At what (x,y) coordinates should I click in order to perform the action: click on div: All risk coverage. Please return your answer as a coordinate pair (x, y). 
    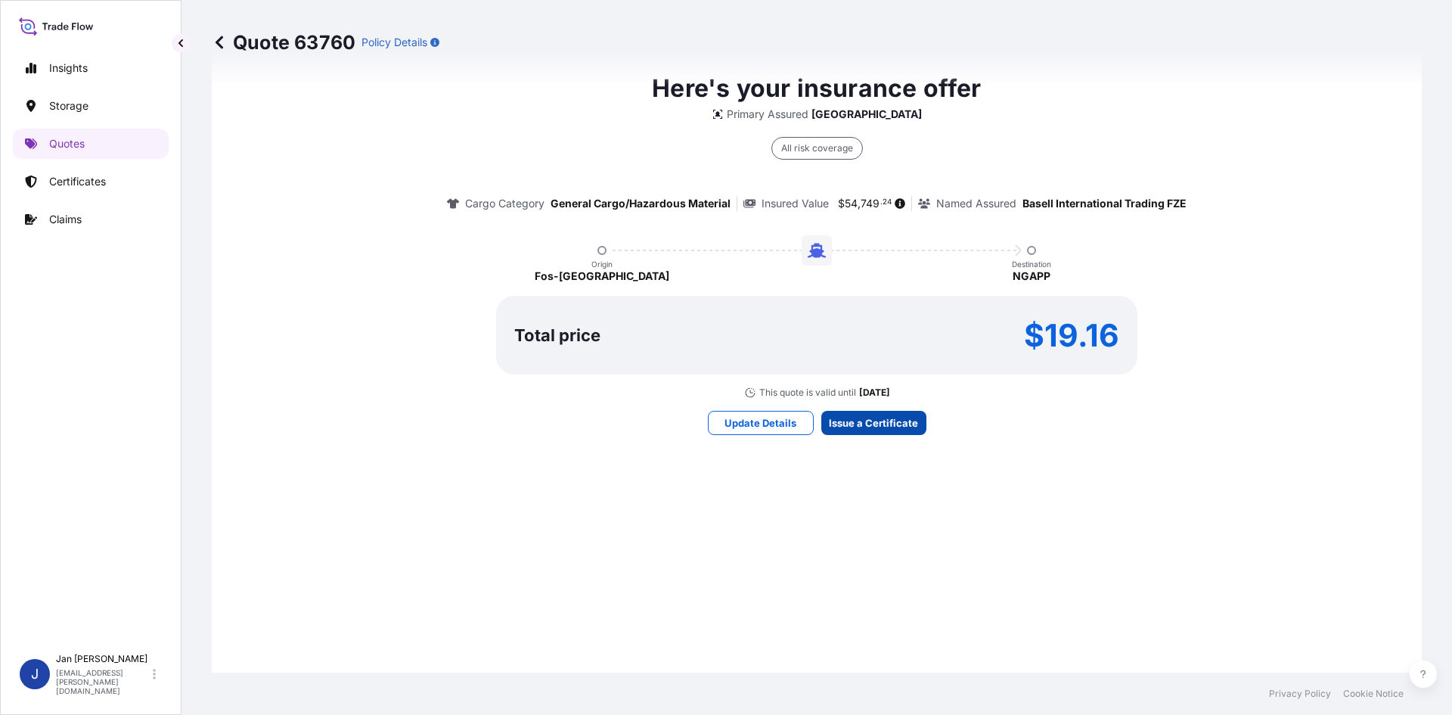
    Looking at the image, I should click on (817, 148).